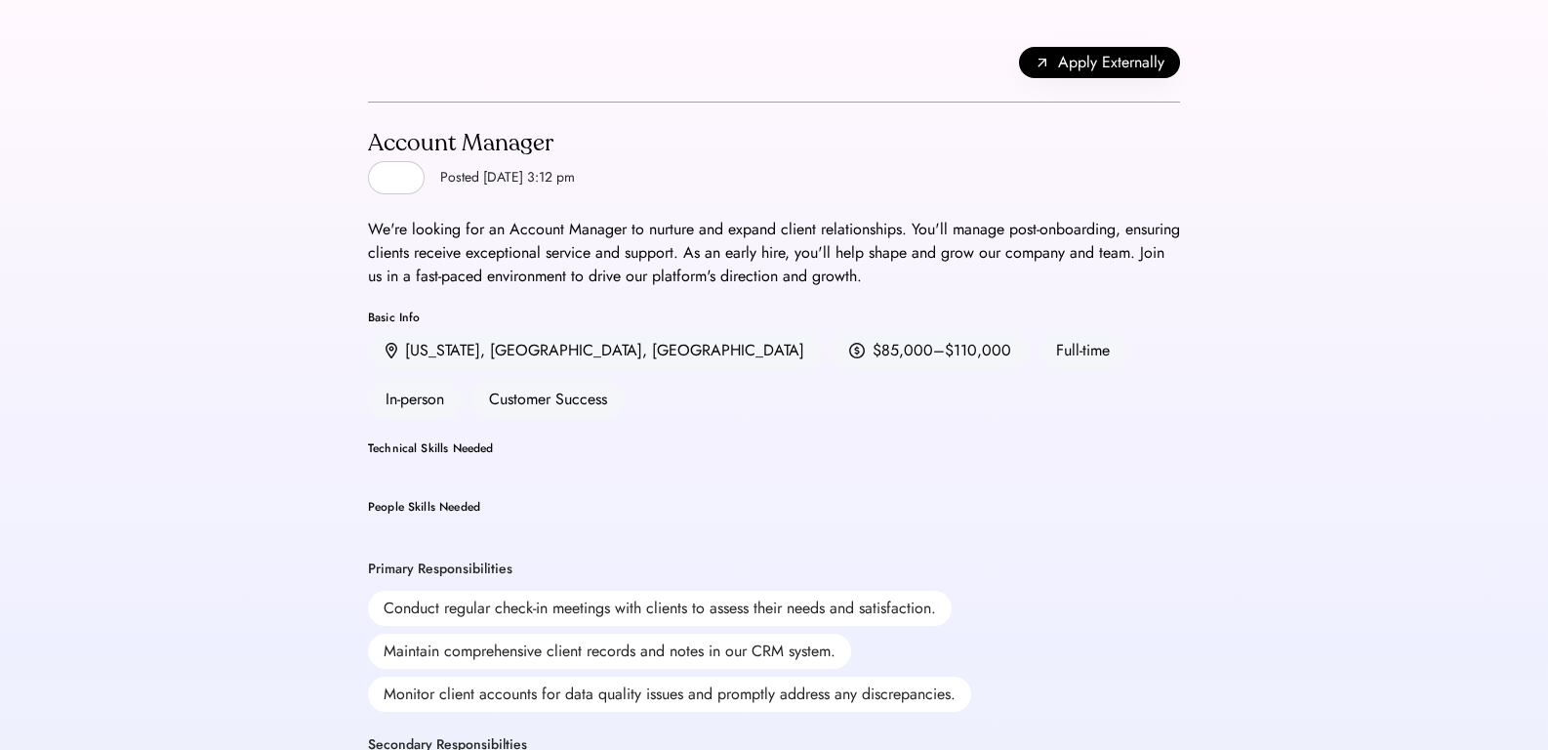 Image resolution: width=1548 pixels, height=750 pixels. Describe the element at coordinates (774, 507) in the screenshot. I see `div: People Skills Needed` at that location.